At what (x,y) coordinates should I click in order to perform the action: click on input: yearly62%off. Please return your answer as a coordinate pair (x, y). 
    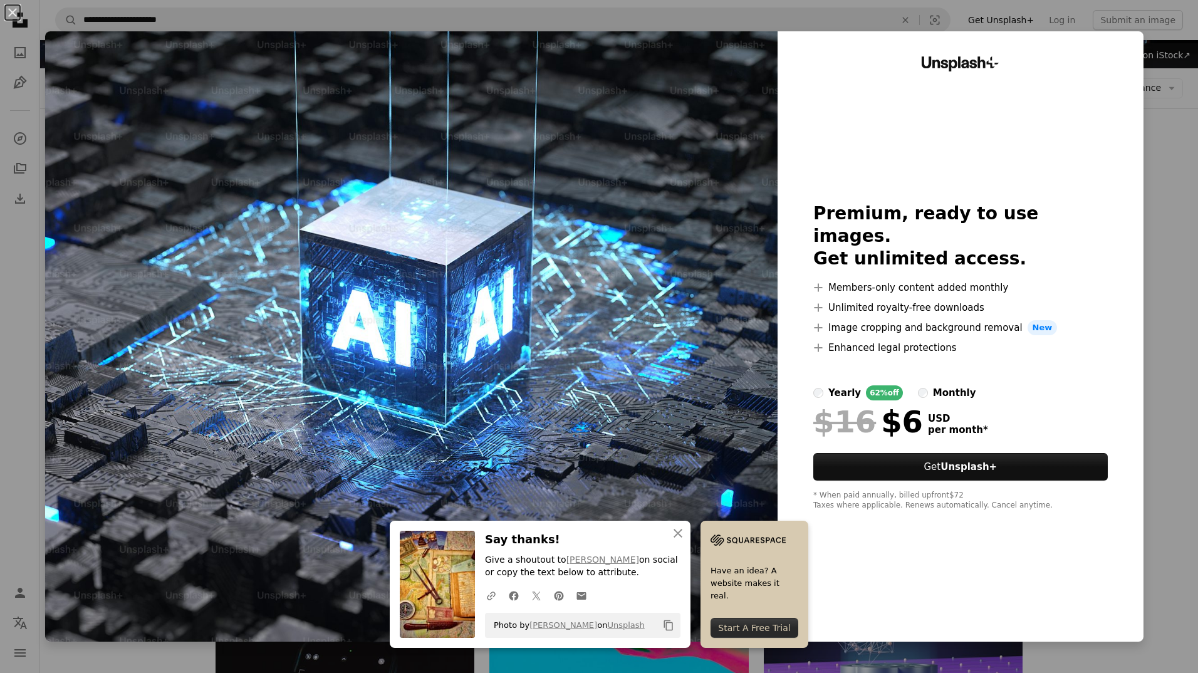
    Looking at the image, I should click on (818, 393).